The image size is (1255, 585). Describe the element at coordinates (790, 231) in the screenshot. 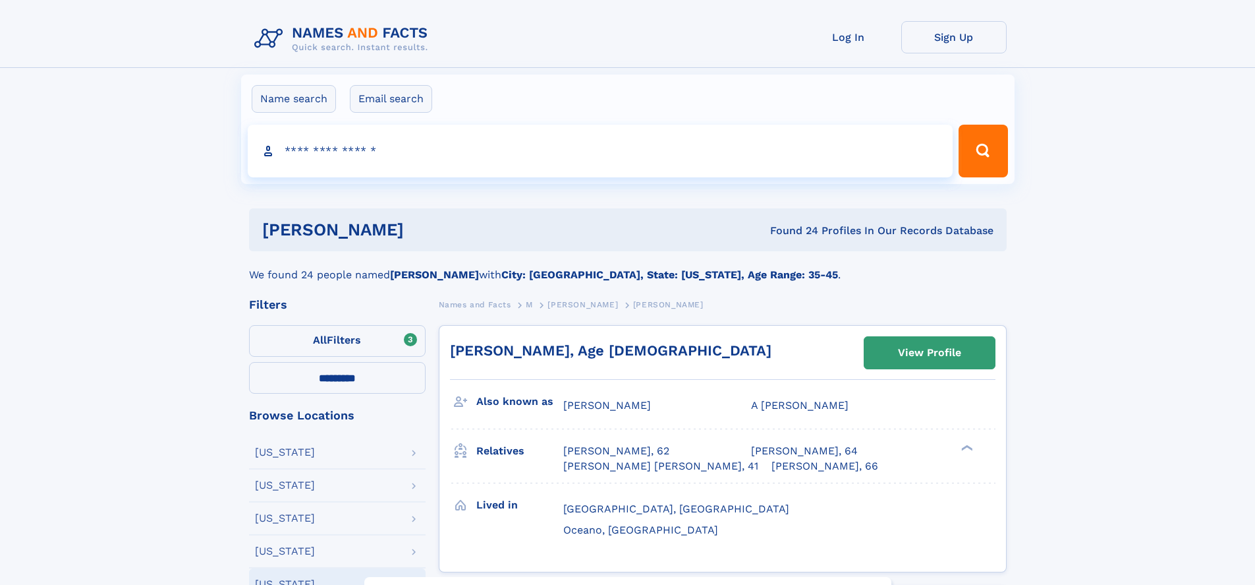

I see `div: Found 24 Profiles In Our Records Database` at that location.